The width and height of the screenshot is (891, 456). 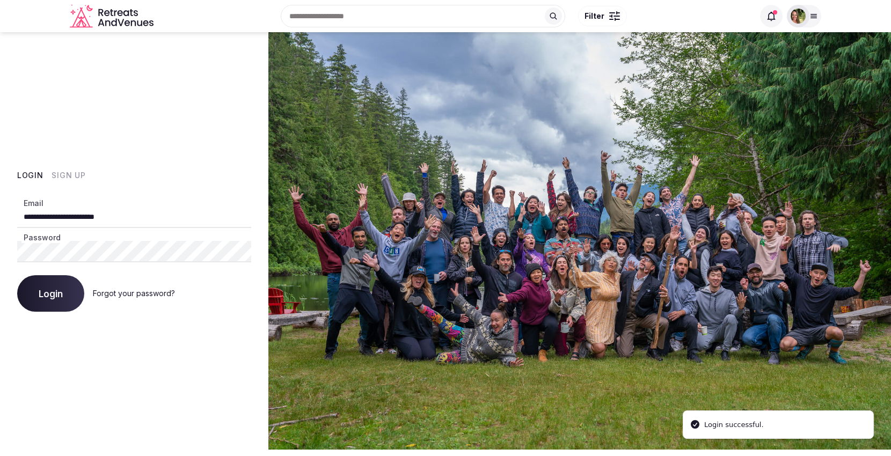 I want to click on div: Login successful., so click(x=733, y=425).